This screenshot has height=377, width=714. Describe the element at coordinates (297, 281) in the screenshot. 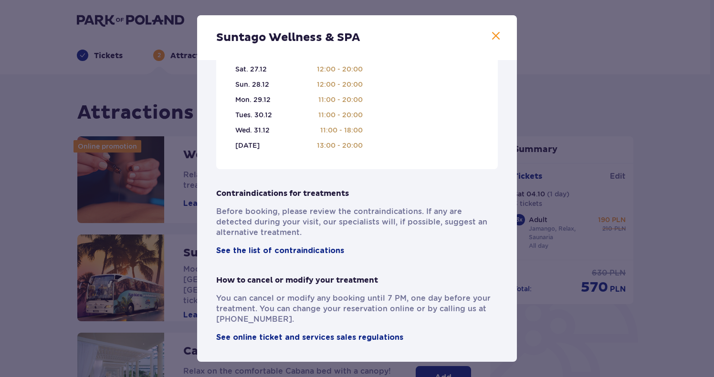

I see `p: How to cancel or modify your treatment` at that location.